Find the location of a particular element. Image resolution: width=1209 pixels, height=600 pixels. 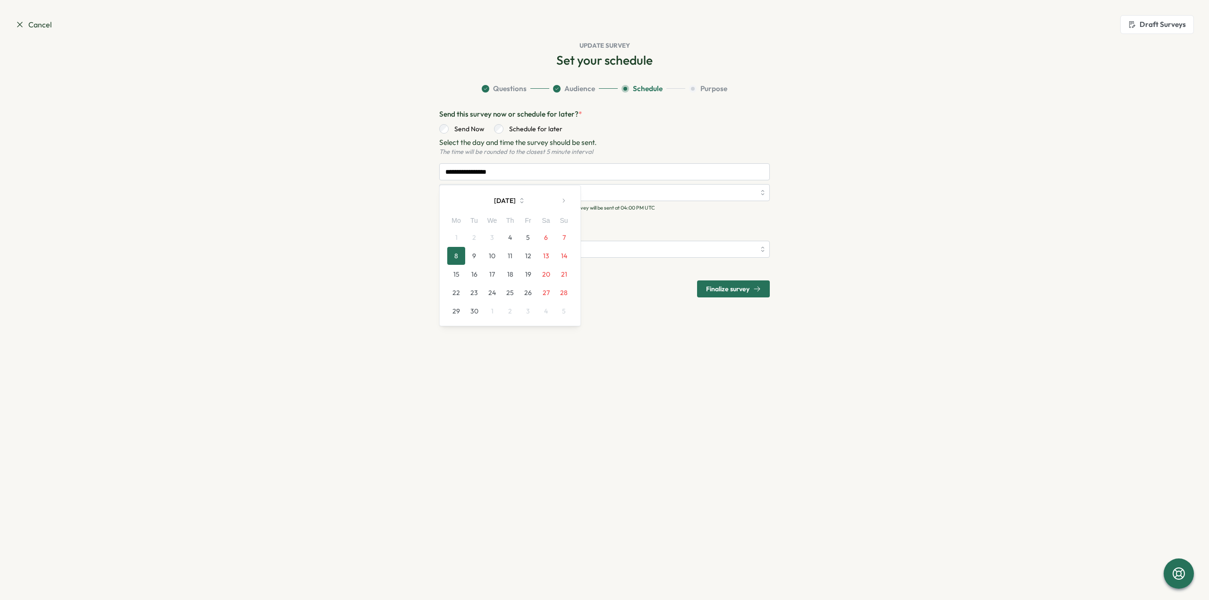

button: 21 is located at coordinates (564, 274).